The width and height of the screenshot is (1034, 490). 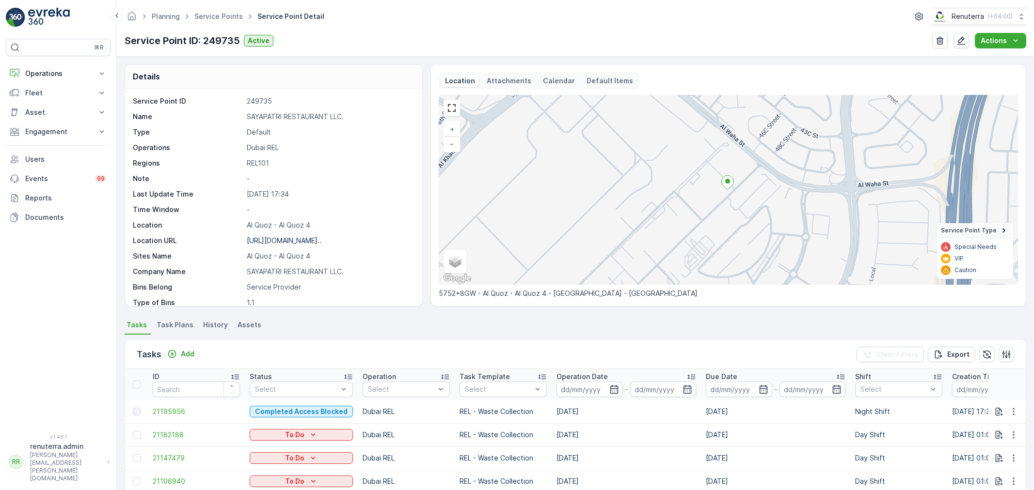 I want to click on div: RR, so click(x=16, y=462).